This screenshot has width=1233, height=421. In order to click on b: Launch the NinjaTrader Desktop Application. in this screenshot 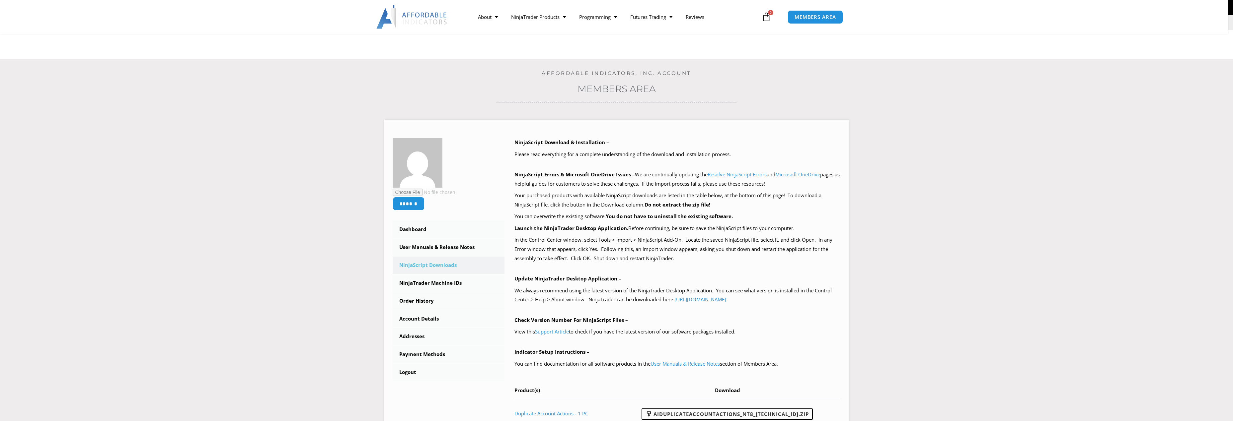, I will do `click(571, 228)`.